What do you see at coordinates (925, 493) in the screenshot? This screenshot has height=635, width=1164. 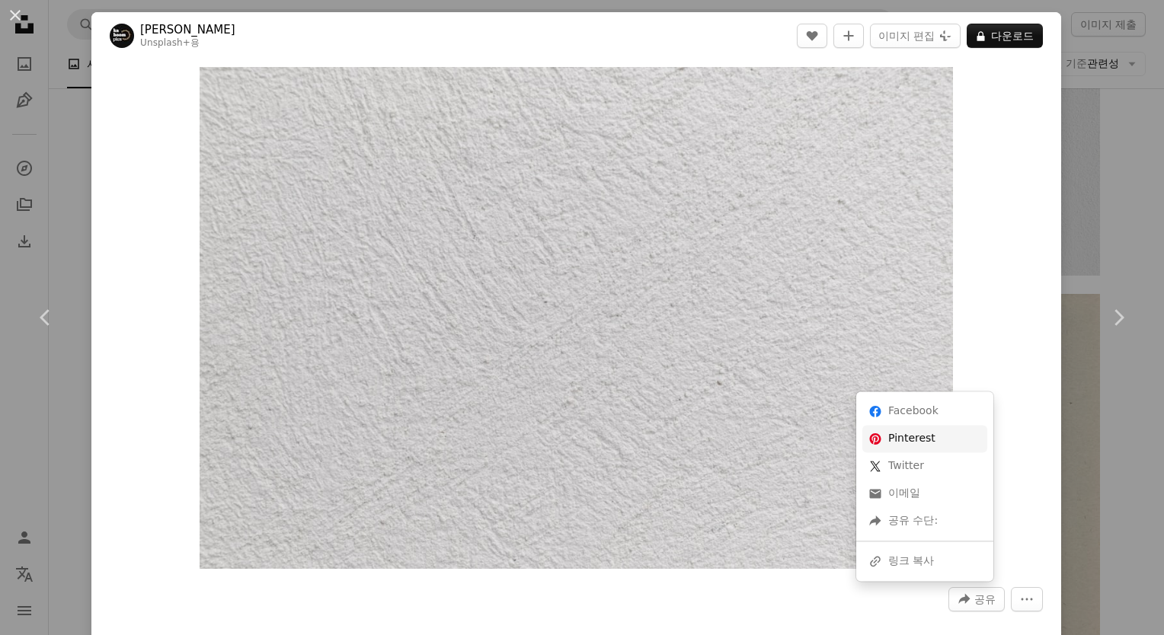 I see `a: 이메일로 공유에 공유` at bounding box center [925, 493].